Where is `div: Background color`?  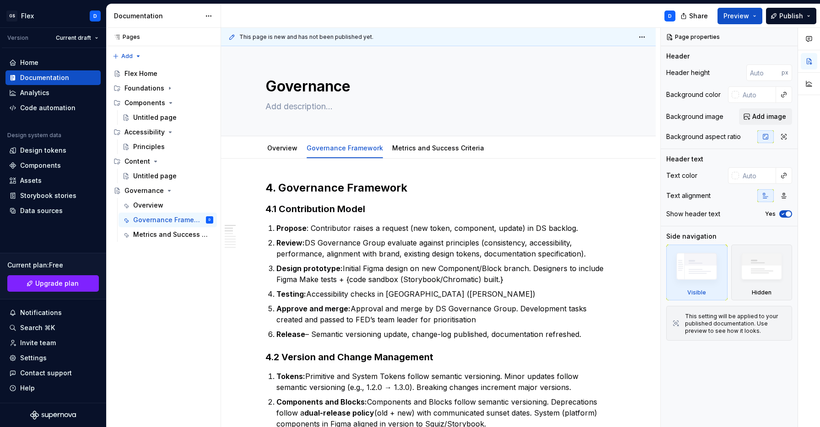 div: Background color is located at coordinates (693, 95).